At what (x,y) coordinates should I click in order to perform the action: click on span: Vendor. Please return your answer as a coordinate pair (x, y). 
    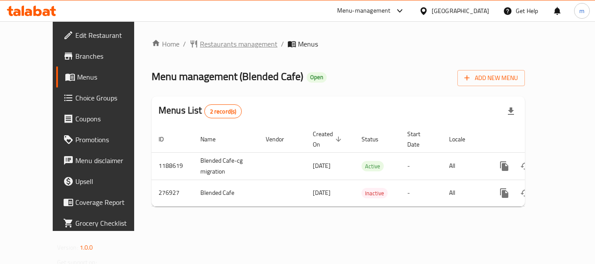
    Looking at the image, I should click on (281, 139).